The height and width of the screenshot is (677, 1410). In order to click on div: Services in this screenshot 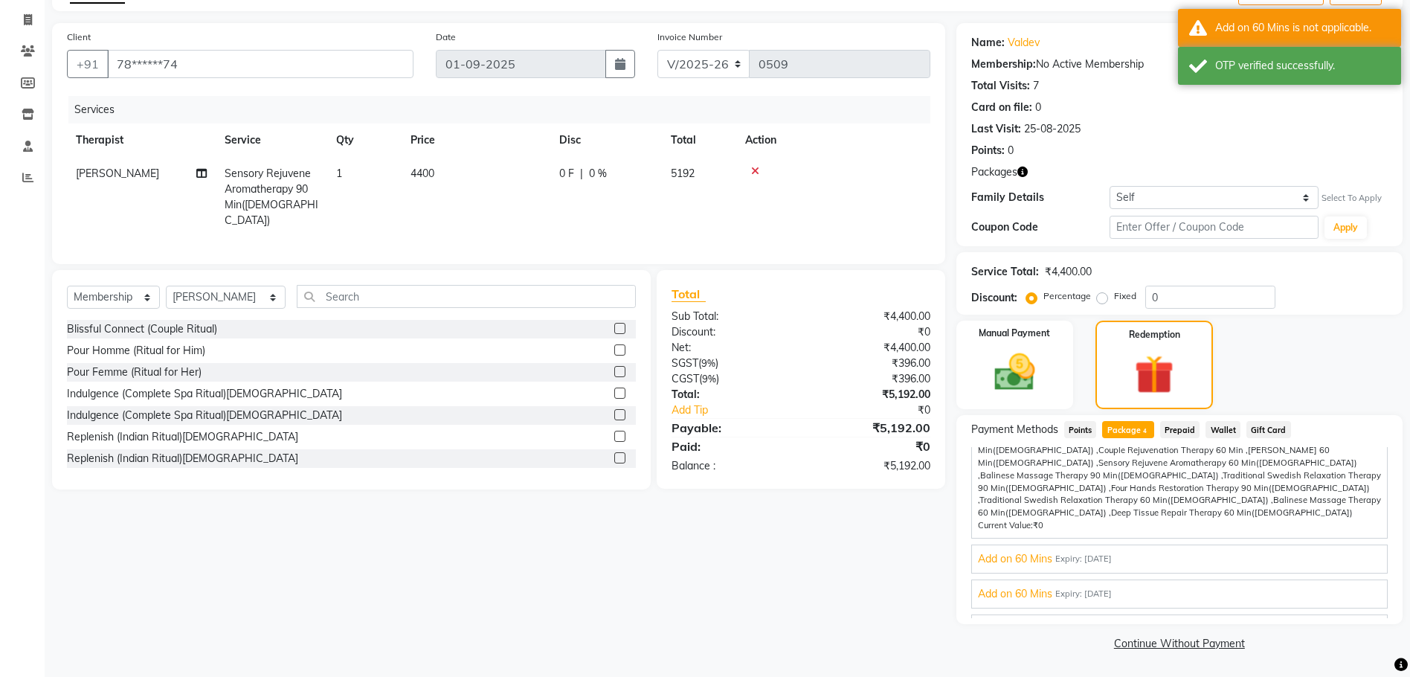, I will do `click(505, 109)`.